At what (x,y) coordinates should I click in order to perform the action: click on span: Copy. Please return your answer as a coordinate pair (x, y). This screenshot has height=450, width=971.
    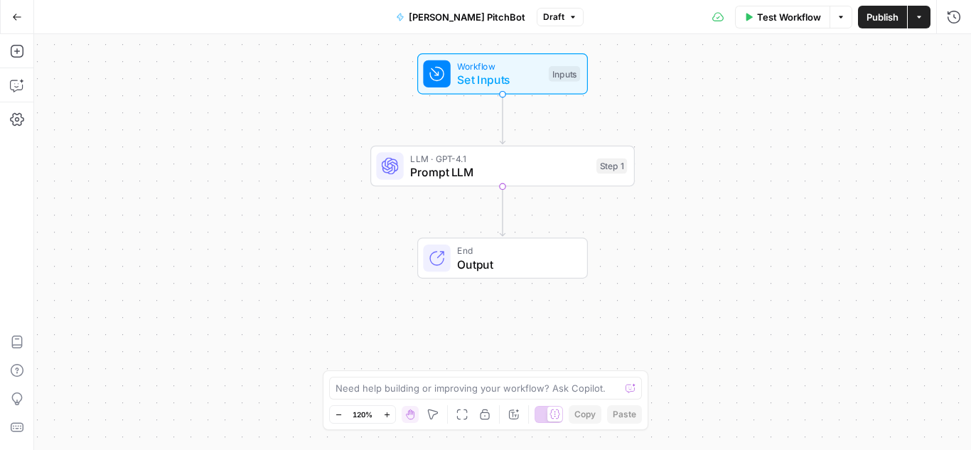
    Looking at the image, I should click on (585, 415).